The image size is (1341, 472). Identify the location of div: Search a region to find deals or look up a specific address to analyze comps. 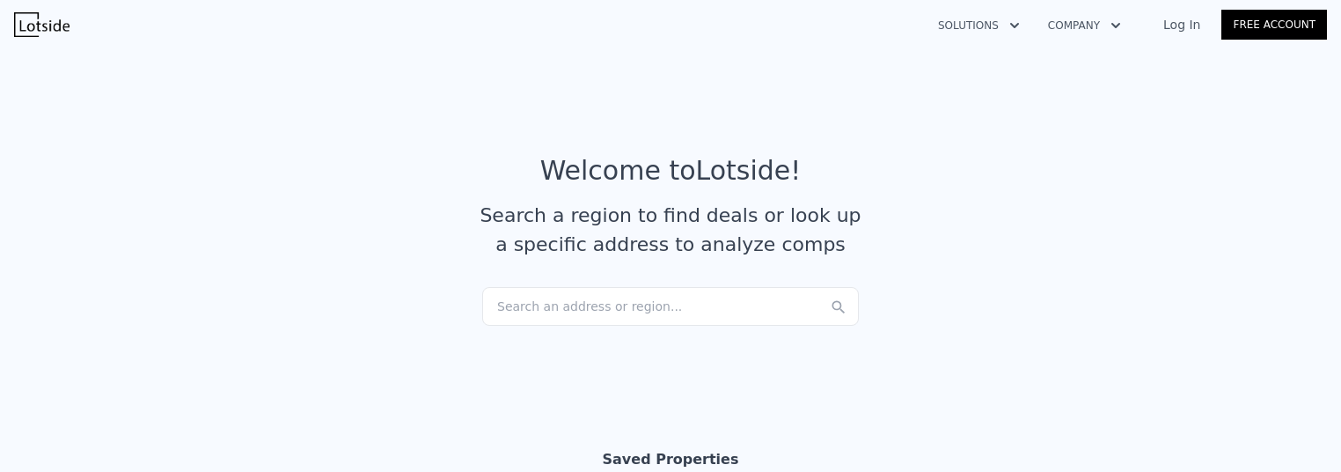
(670, 230).